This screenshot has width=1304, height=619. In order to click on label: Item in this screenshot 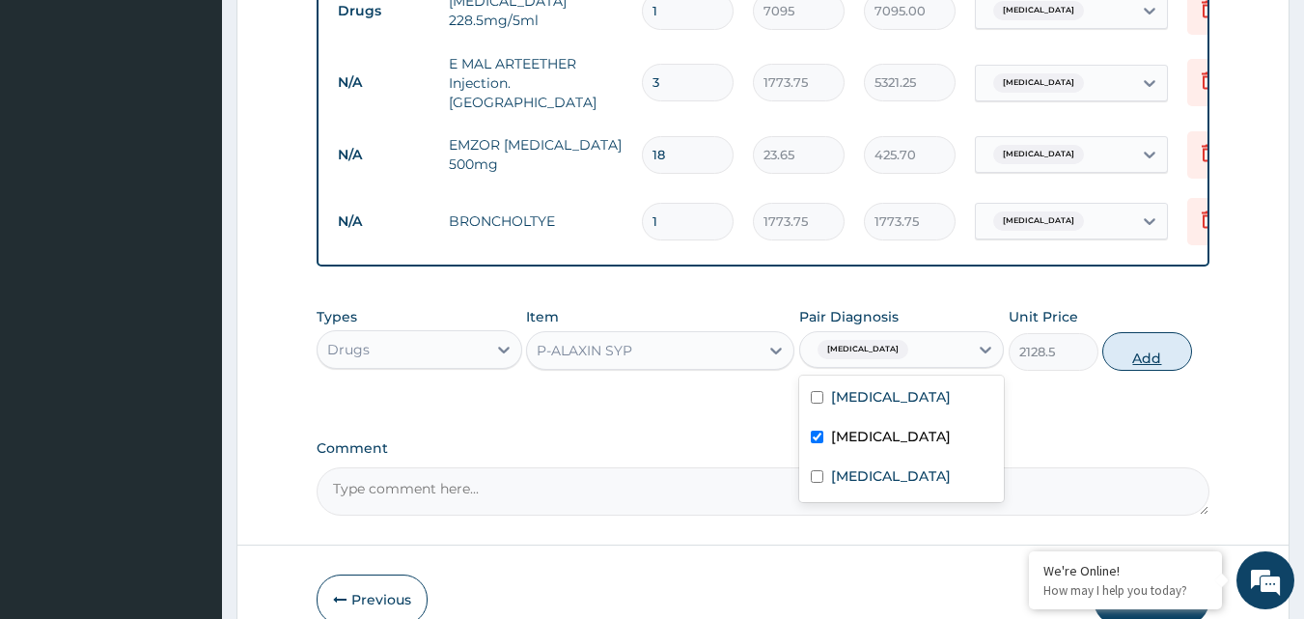, I will do `click(542, 317)`.